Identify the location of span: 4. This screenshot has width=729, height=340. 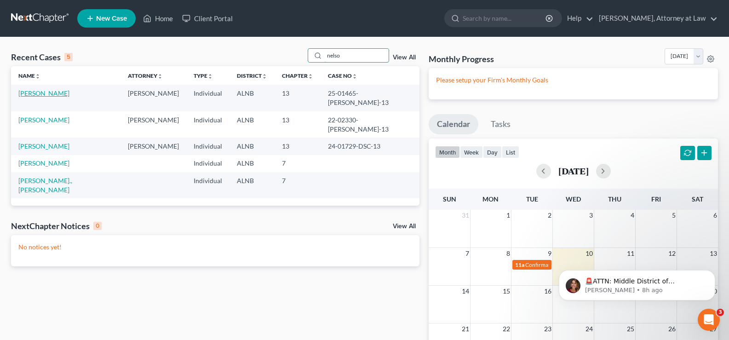
(632, 215).